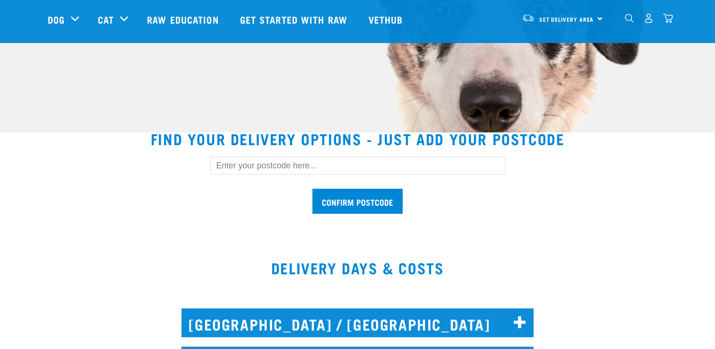 The width and height of the screenshot is (715, 349). I want to click on span: Set Delivery Area, so click(566, 19).